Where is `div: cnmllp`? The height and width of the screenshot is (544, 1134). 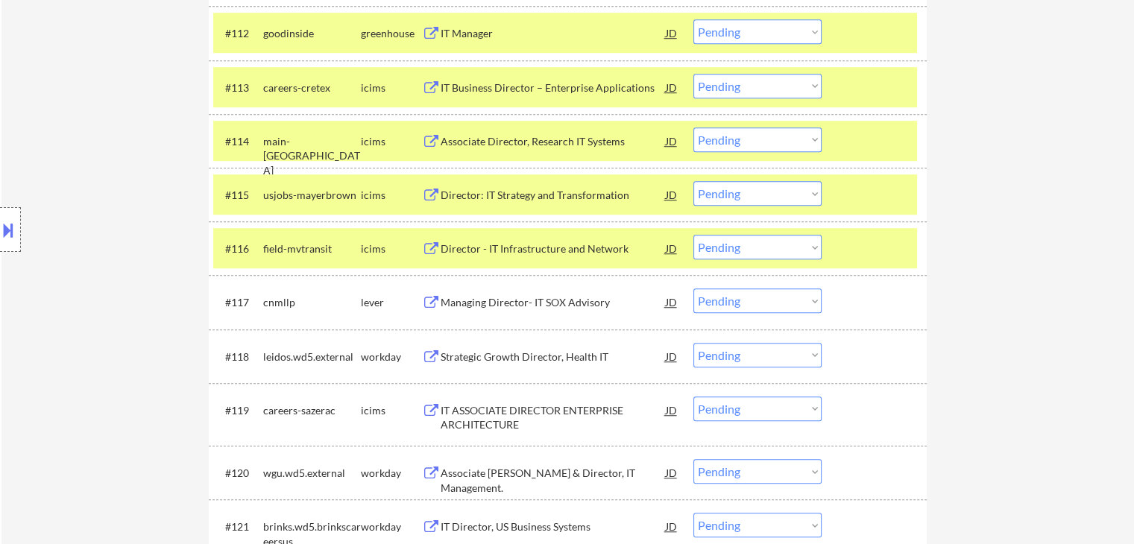
div: cnmllp is located at coordinates (312, 303).